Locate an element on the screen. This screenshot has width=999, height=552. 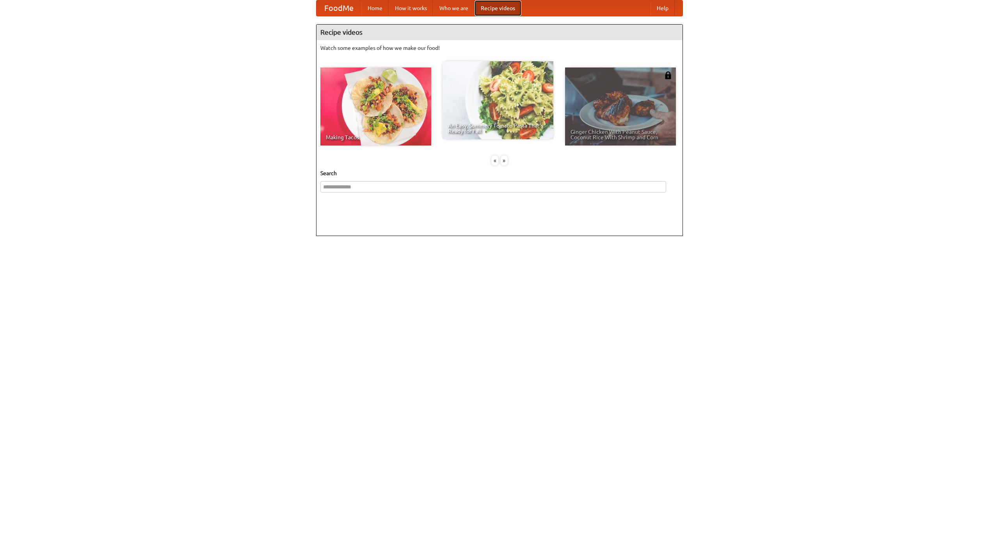
a: Making Tacos is located at coordinates (376, 107).